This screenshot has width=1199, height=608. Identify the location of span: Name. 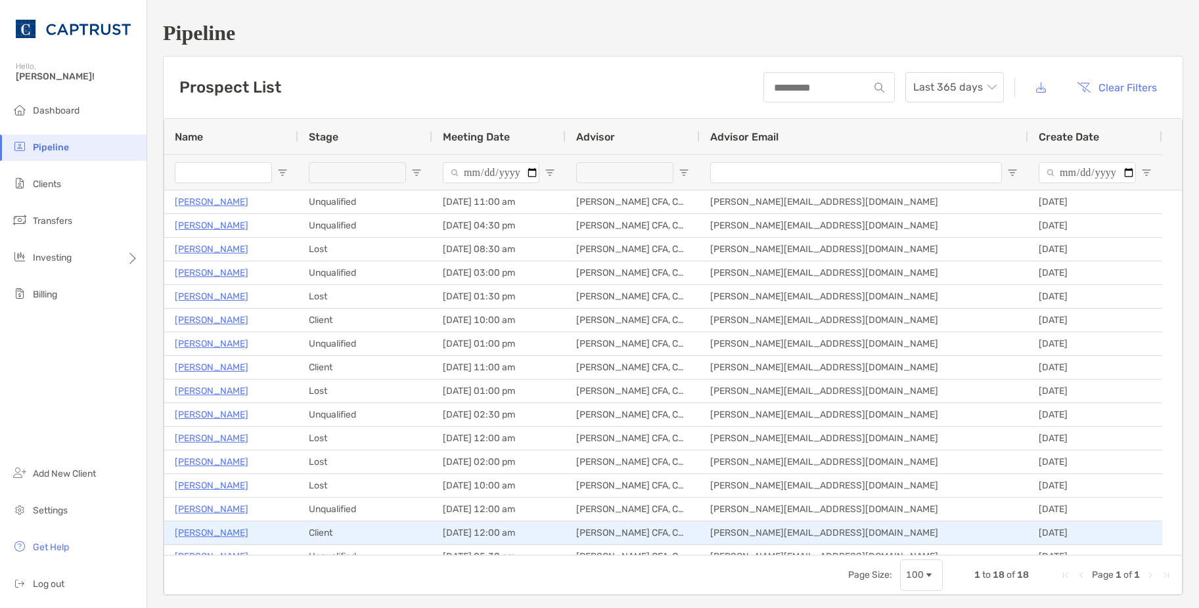
(189, 137).